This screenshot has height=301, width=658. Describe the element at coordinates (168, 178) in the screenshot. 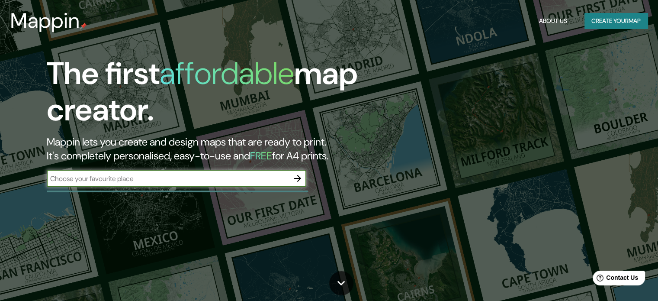

I see `input: Choose your favourite place` at that location.